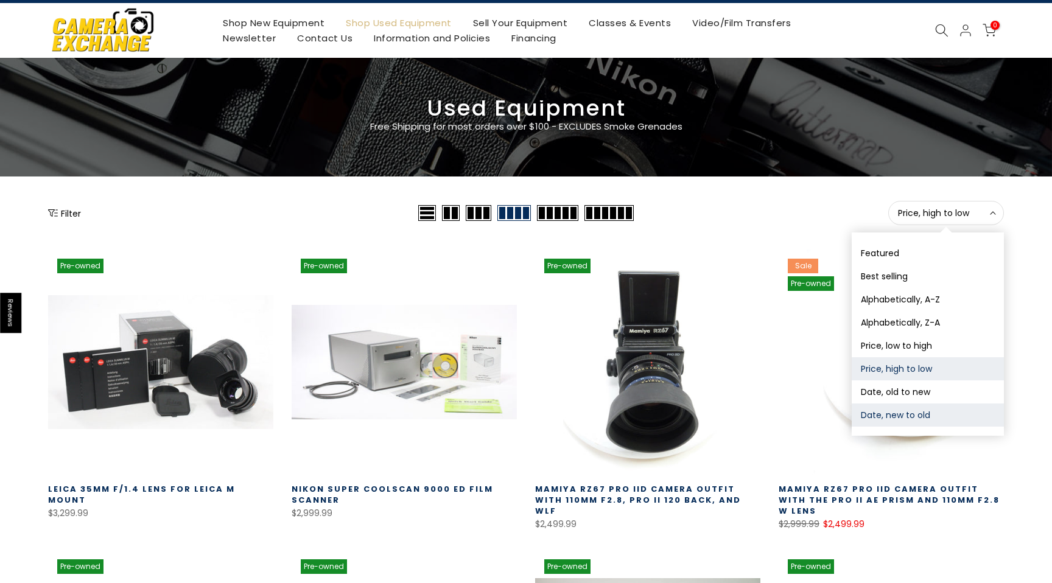  I want to click on a: 0, so click(989, 30).